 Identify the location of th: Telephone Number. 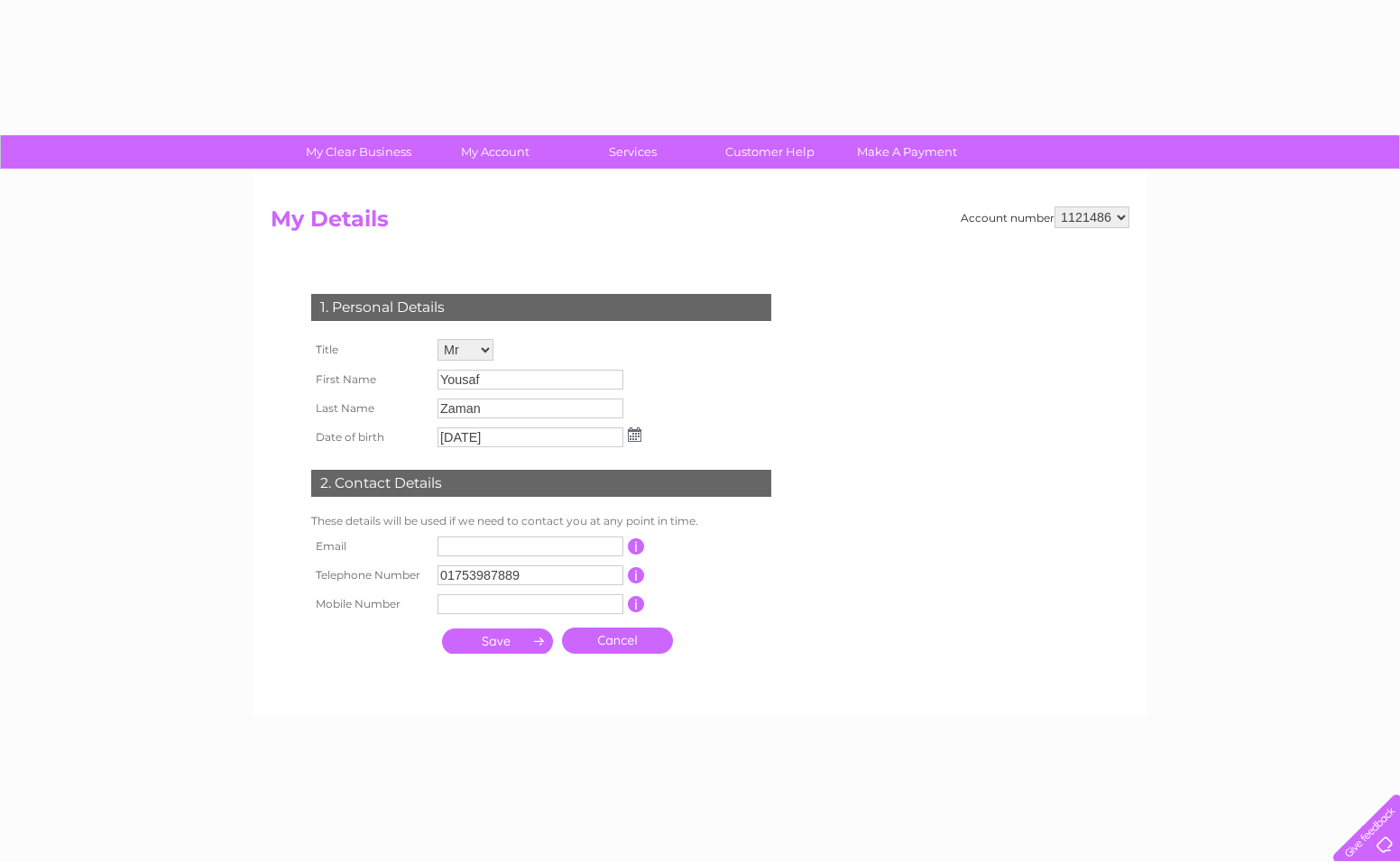
(370, 576).